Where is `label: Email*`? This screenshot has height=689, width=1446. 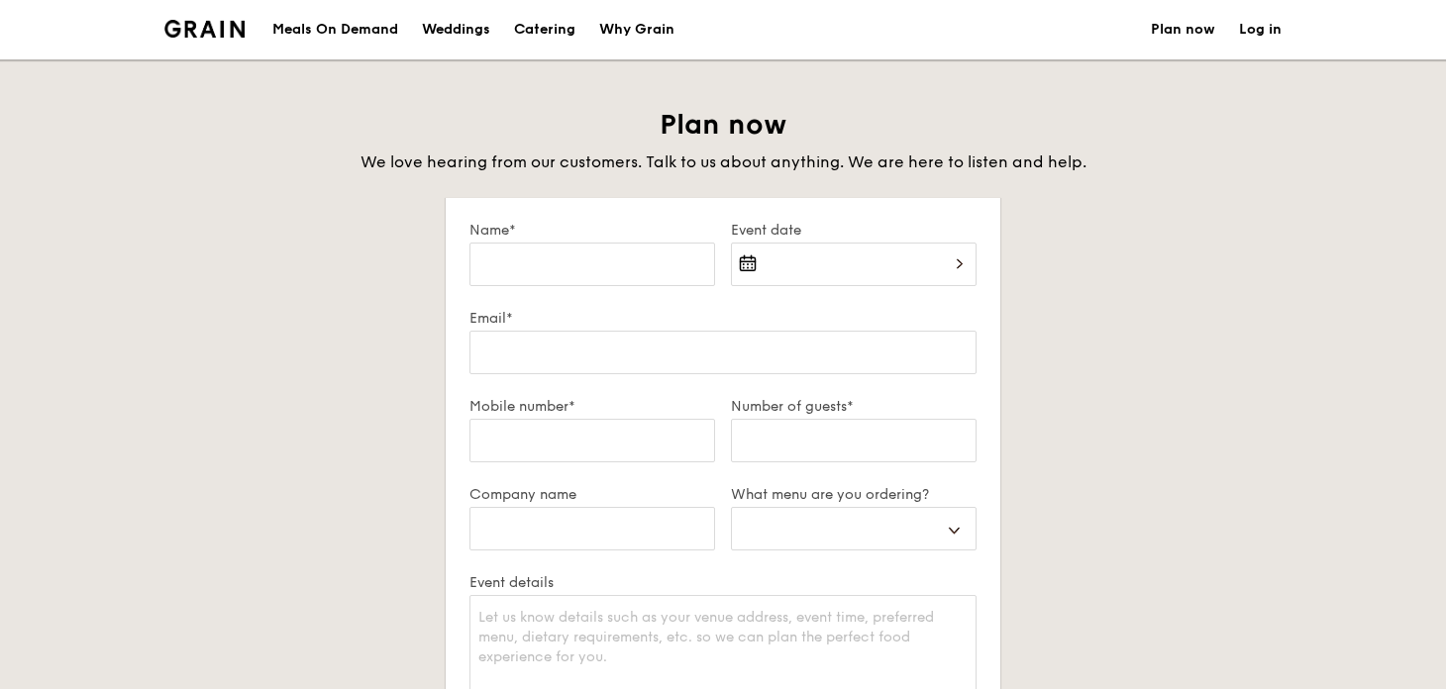
label: Email* is located at coordinates (723, 318).